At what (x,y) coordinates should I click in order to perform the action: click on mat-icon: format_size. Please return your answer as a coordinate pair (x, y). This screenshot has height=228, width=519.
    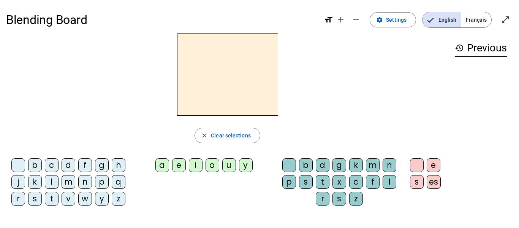
    Looking at the image, I should click on (329, 20).